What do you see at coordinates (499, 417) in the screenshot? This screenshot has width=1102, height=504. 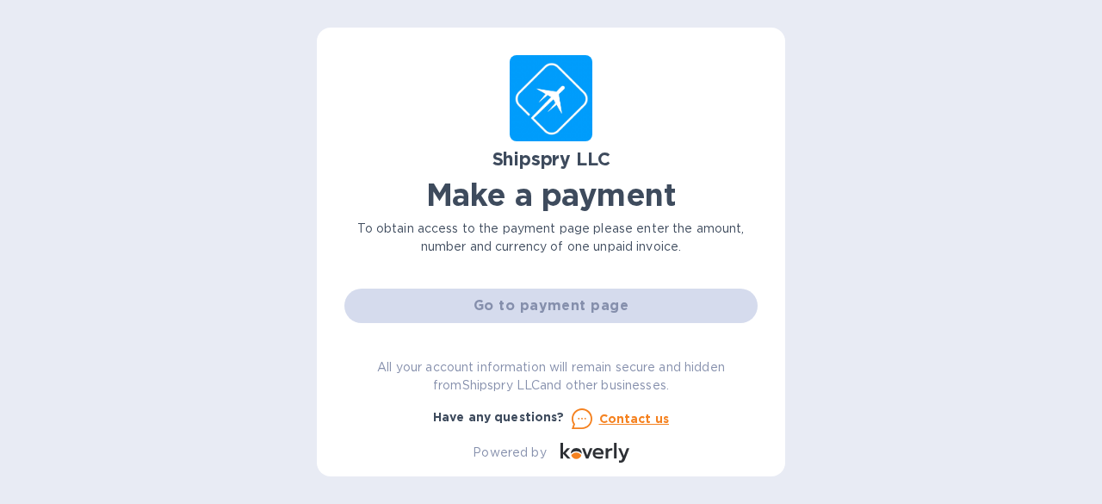 I see `b: Have any questions?` at bounding box center [499, 417].